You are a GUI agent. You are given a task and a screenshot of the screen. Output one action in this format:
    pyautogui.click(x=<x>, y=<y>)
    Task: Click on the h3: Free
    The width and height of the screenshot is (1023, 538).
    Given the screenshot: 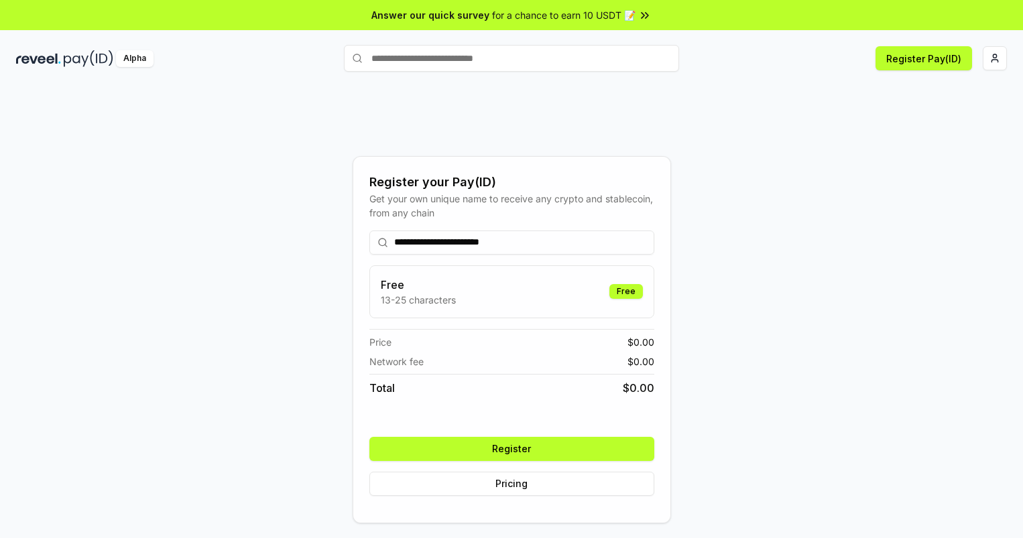 What is the action you would take?
    pyautogui.click(x=418, y=285)
    